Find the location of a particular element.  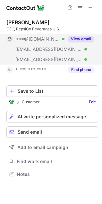

a: Edit is located at coordinates (92, 102).